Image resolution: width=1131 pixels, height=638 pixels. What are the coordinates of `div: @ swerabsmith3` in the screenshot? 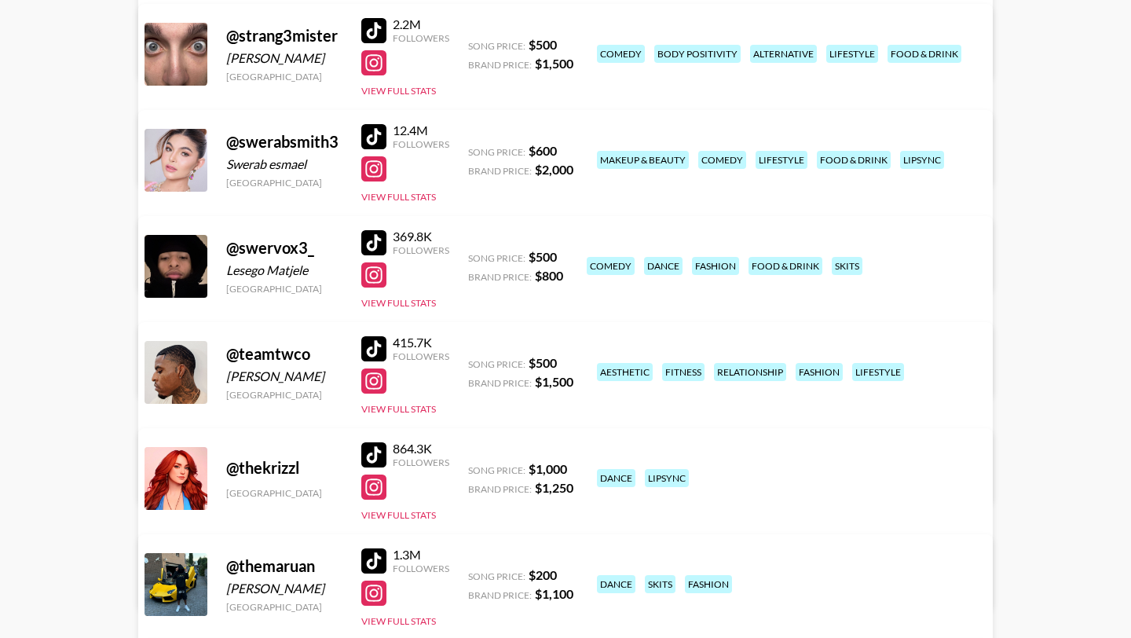 It's located at (284, 141).